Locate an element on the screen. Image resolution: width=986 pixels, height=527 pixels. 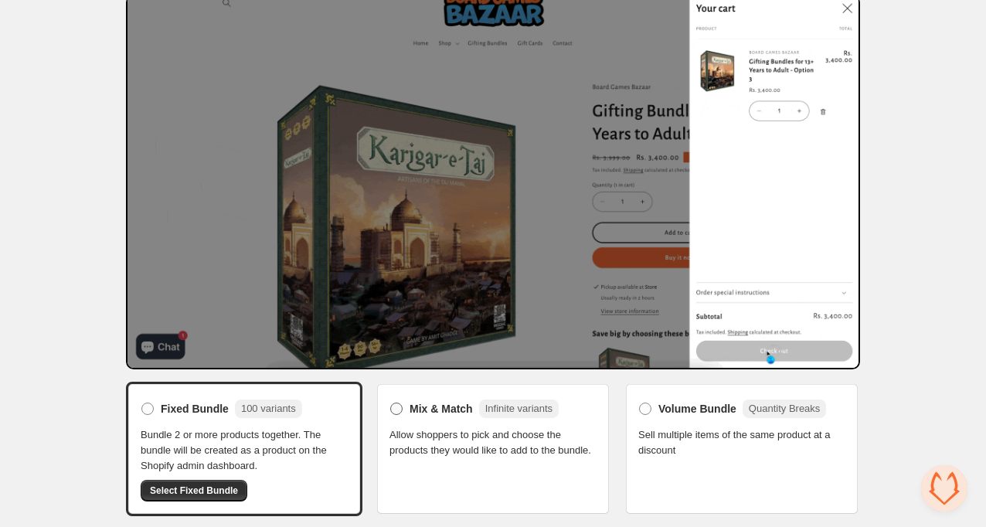
span: Allow shoppers to pick and choose the products they would like to add to the bundle. is located at coordinates (493, 443).